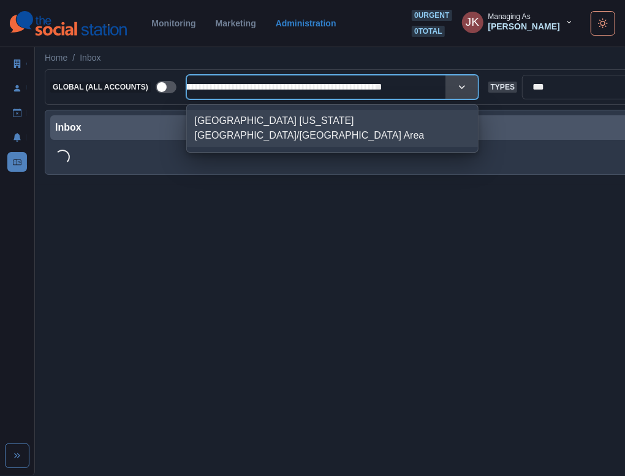 The image size is (625, 476). What do you see at coordinates (17, 455) in the screenshot?
I see `button: Expand` at bounding box center [17, 455].